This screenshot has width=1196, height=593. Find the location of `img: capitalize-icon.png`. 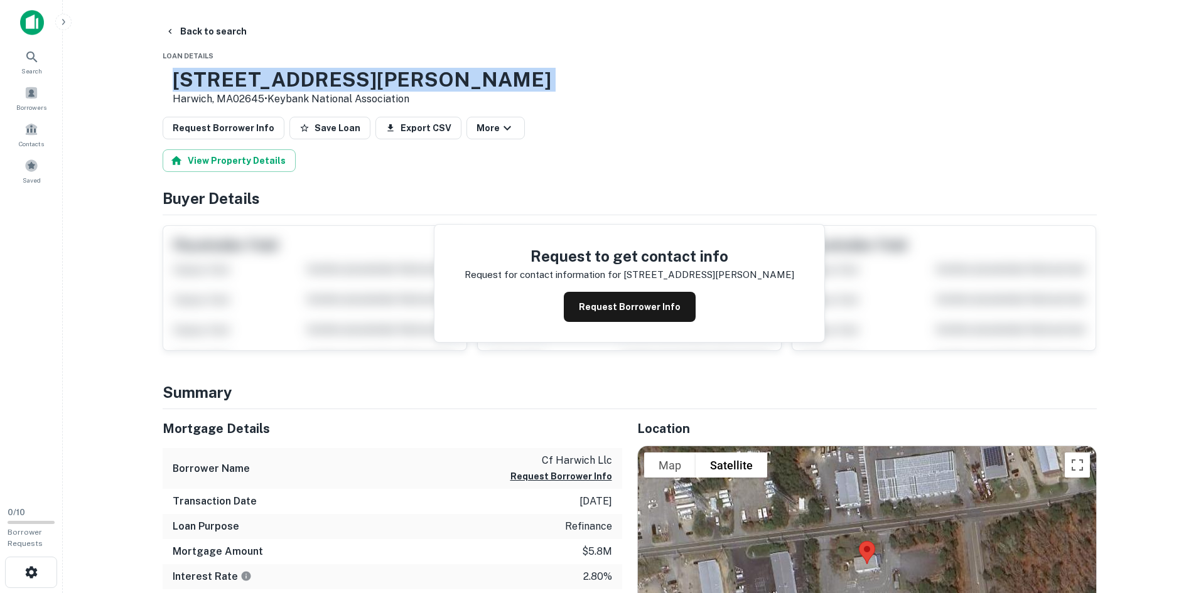

img: capitalize-icon.png is located at coordinates (32, 23).